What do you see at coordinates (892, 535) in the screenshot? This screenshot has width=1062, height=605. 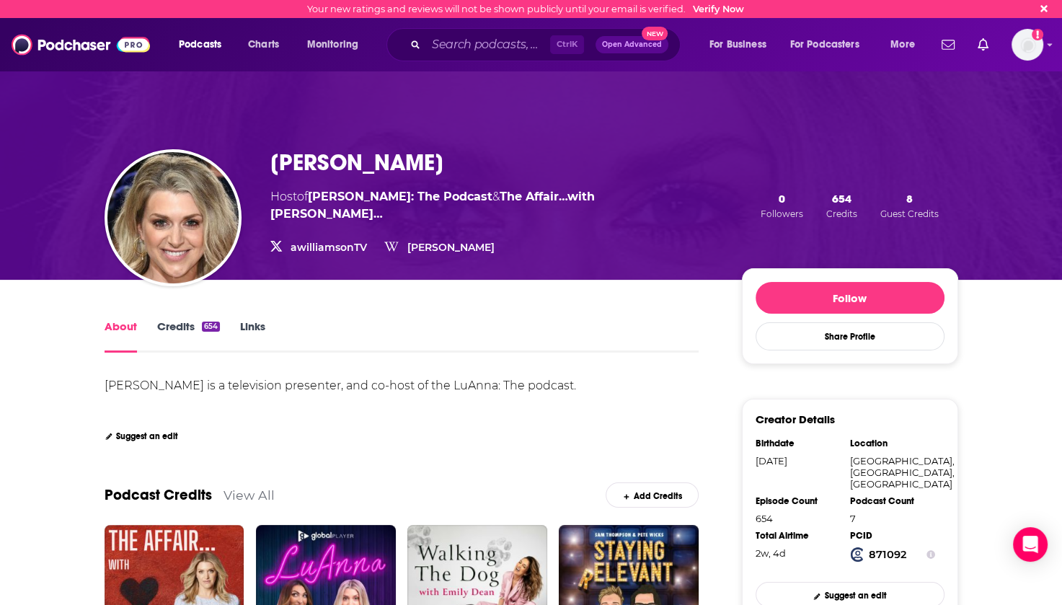 I see `div: PCID` at bounding box center [892, 535].